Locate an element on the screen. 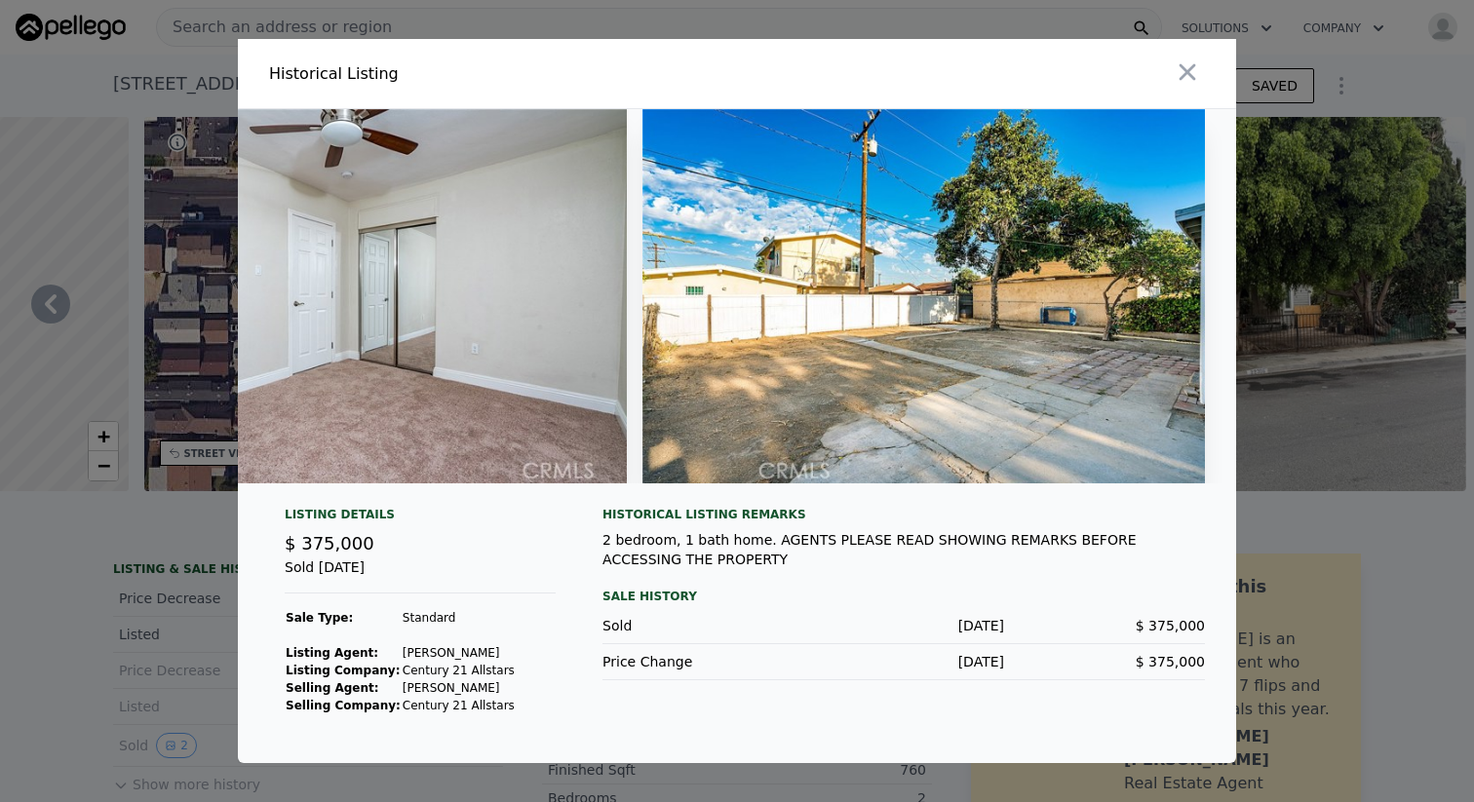 The width and height of the screenshot is (1474, 802). strong: Listing Agent: is located at coordinates (331, 653).